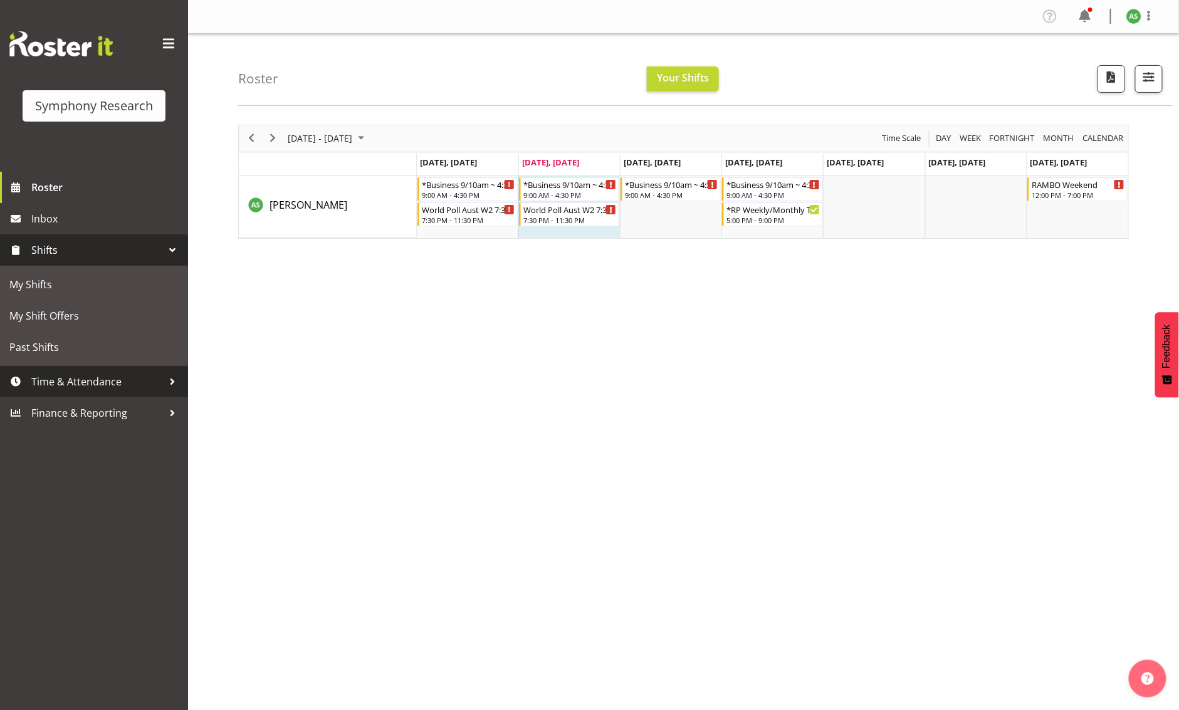  What do you see at coordinates (569, 189) in the screenshot?
I see `div: Ange Steiger"s event - *Business 9/10am ~ 4:30pm Begin From Tuesday, September 30, 2025 at 9:00:0...` at bounding box center [569, 189].